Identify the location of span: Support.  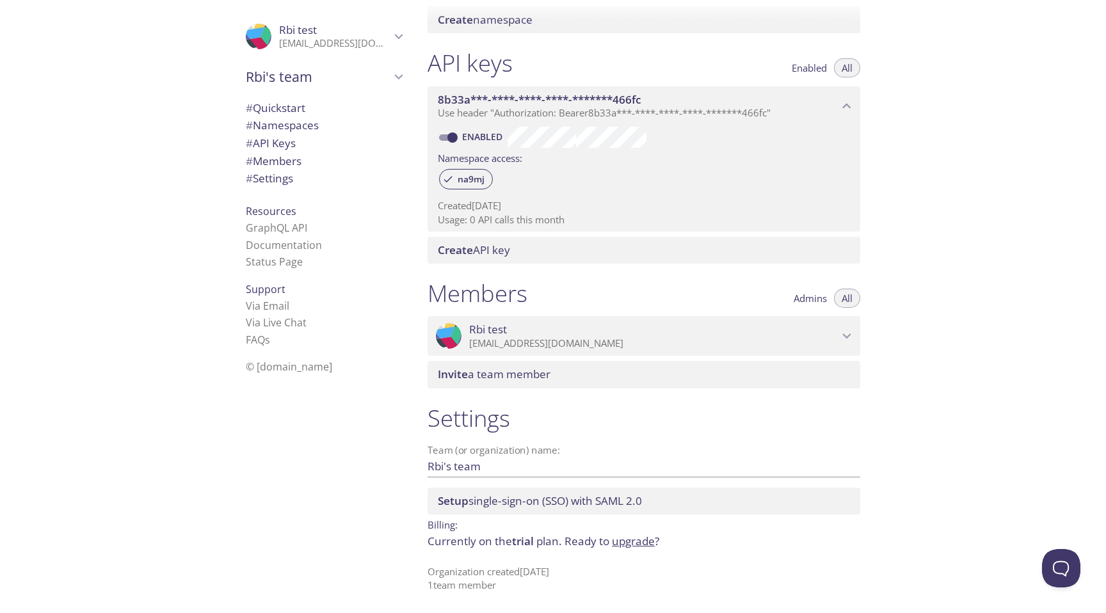
(266, 289).